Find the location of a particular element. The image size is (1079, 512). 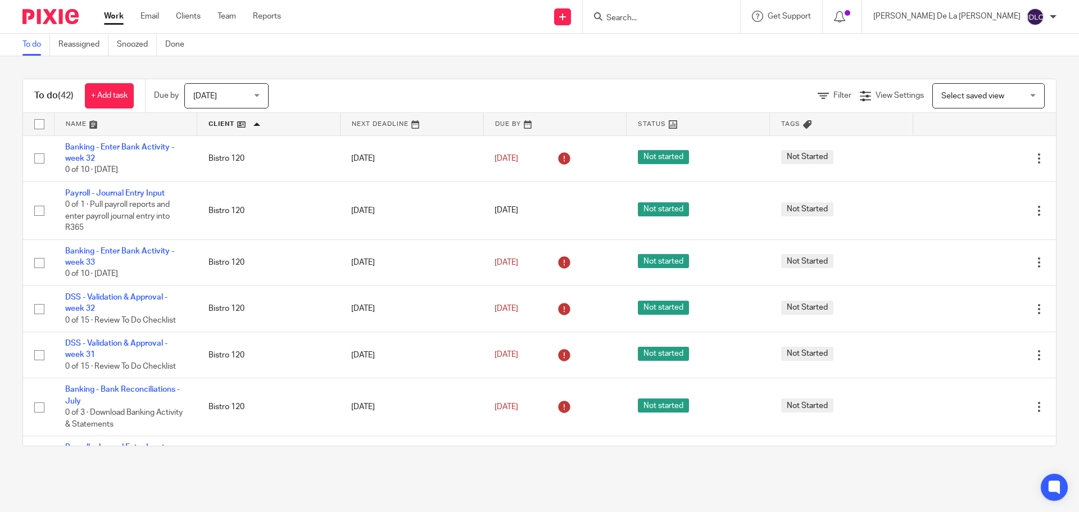

span: Tags is located at coordinates (791, 124).